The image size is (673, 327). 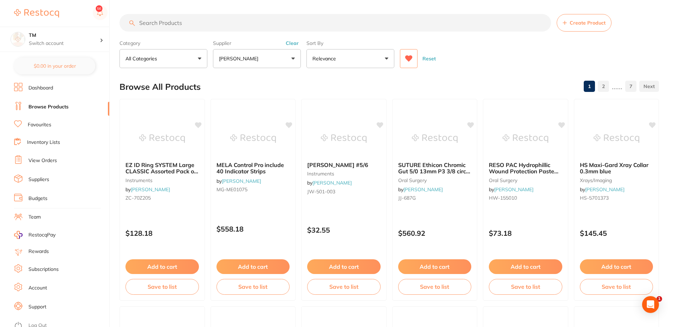 I want to click on h4: TM, so click(x=64, y=35).